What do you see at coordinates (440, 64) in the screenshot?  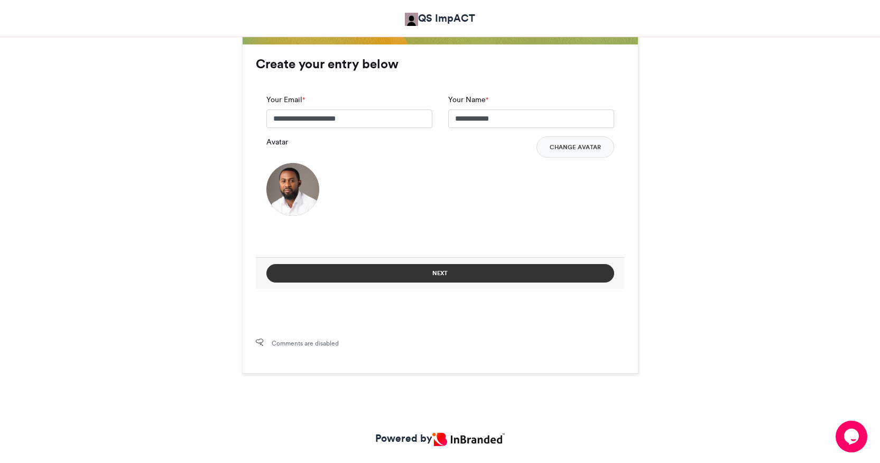 I see `h3: Create your entry below` at bounding box center [440, 64].